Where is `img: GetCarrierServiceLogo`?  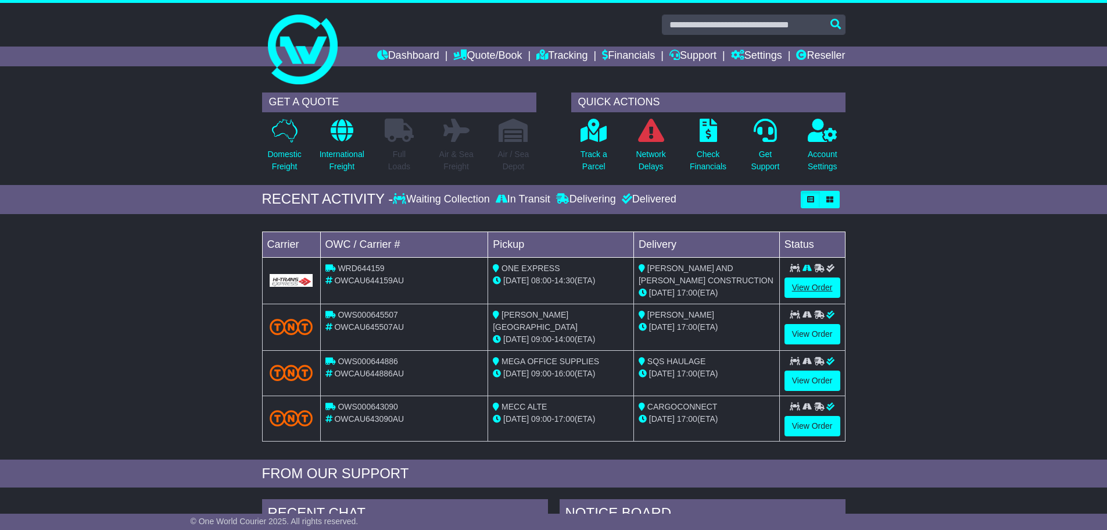
img: GetCarrierServiceLogo is located at coordinates (291, 280).